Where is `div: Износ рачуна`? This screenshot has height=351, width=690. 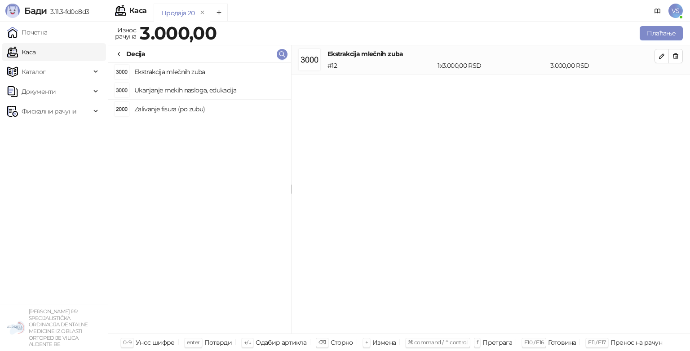
div: Износ рачуна is located at coordinates (125, 33).